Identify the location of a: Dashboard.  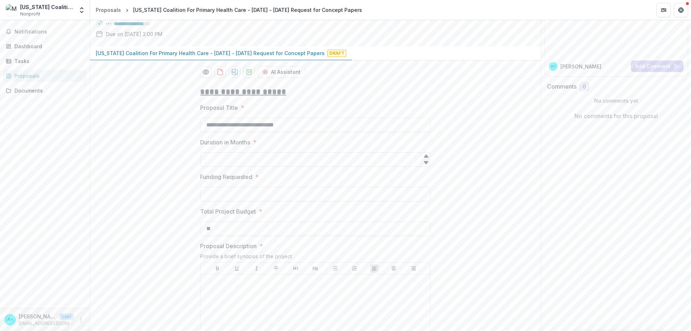
(45, 46).